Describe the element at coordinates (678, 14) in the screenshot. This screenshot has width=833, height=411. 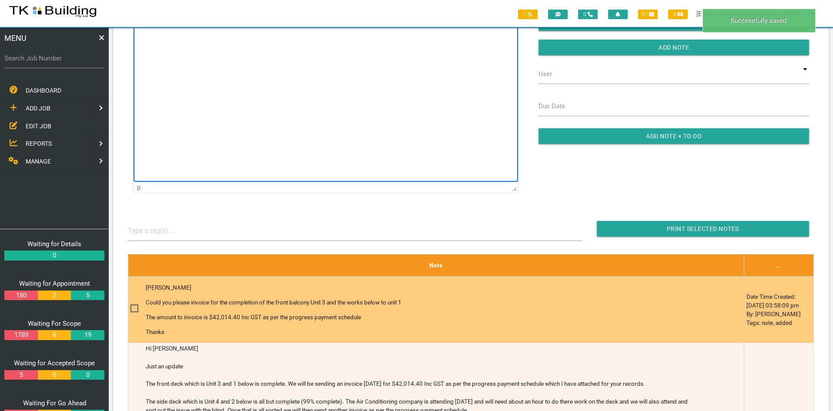
I see `span: 4` at that location.